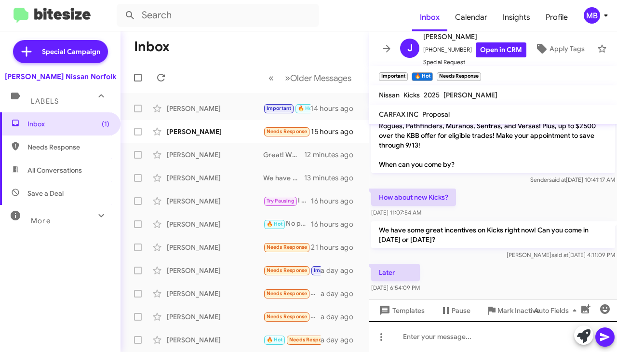 This screenshot has height=352, width=617. What do you see at coordinates (283, 178) in the screenshot?
I see `div: We have a lot of incentives right now we just need to see what we can get you qualified for to ge...` at bounding box center [283, 178].